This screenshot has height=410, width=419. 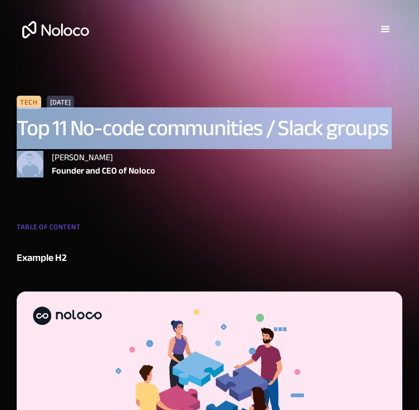 What do you see at coordinates (29, 102) in the screenshot?
I see `div: Tech` at bounding box center [29, 102].